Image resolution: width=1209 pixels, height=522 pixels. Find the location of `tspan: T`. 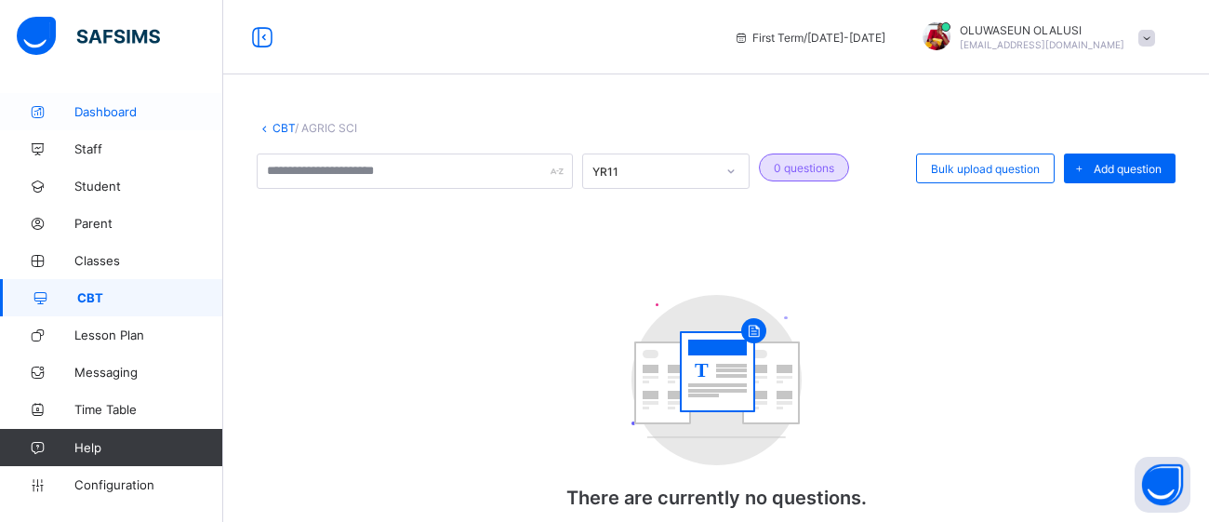

tspan: T is located at coordinates (700, 369).